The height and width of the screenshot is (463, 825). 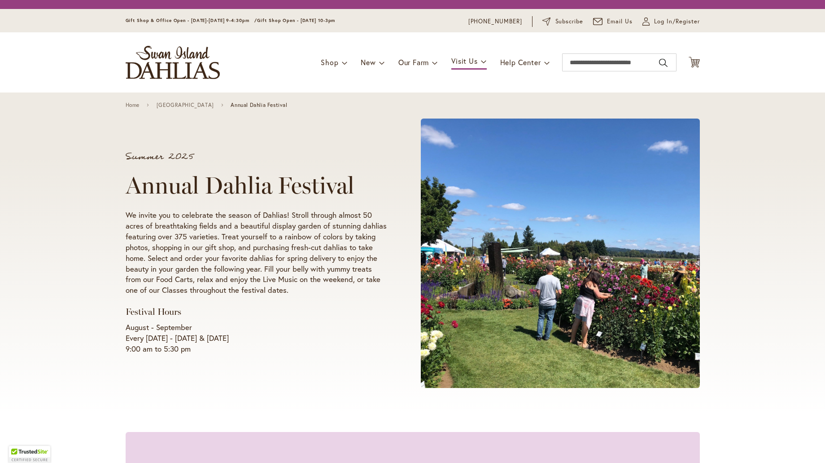 What do you see at coordinates (677, 22) in the screenshot?
I see `span: Log In/Register` at bounding box center [677, 22].